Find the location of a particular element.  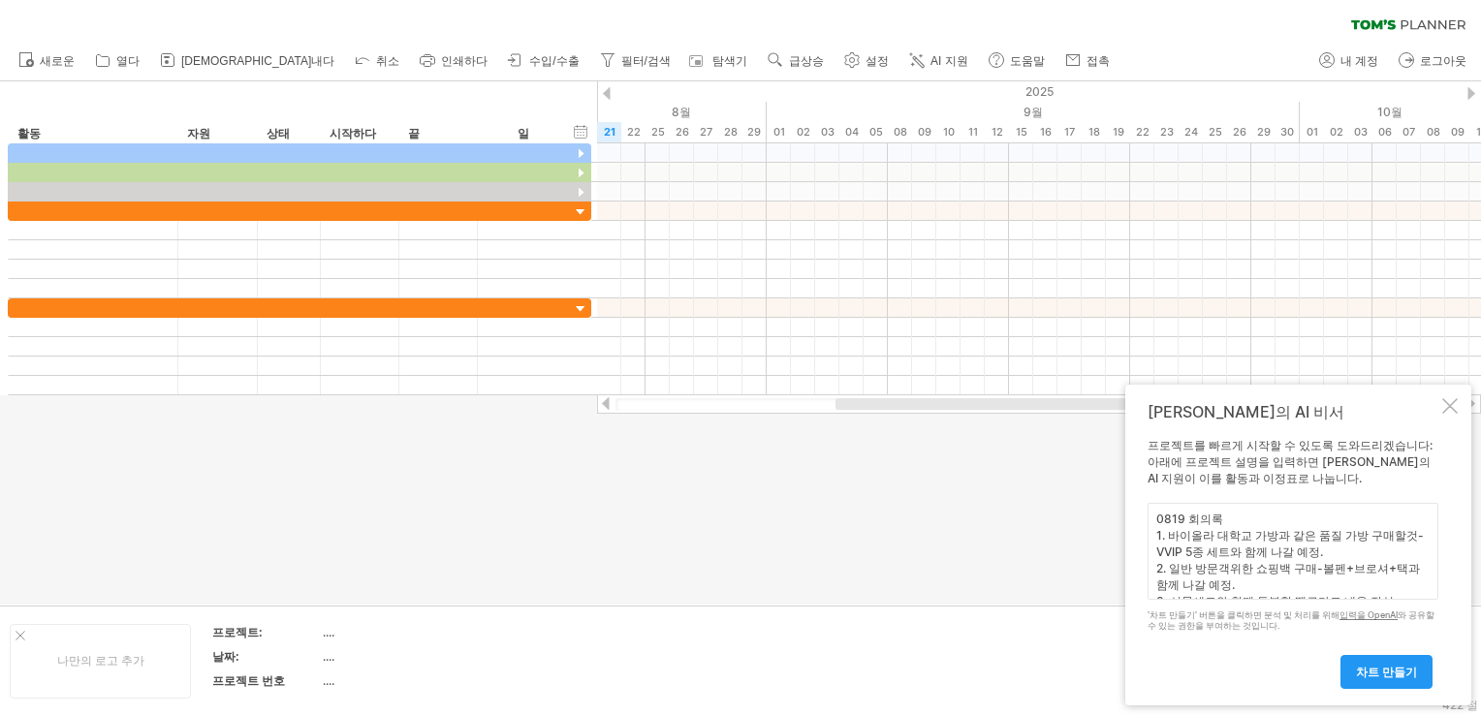

div: Friday, 5 September 2025 is located at coordinates (875, 132).